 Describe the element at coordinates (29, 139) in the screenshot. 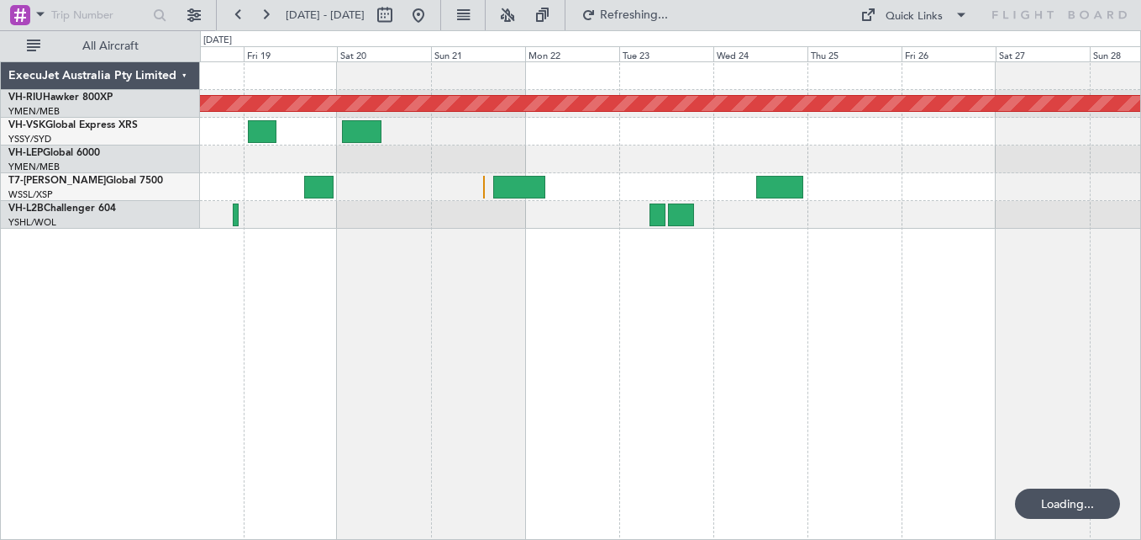

I see `a: YSSY/SYD` at that location.